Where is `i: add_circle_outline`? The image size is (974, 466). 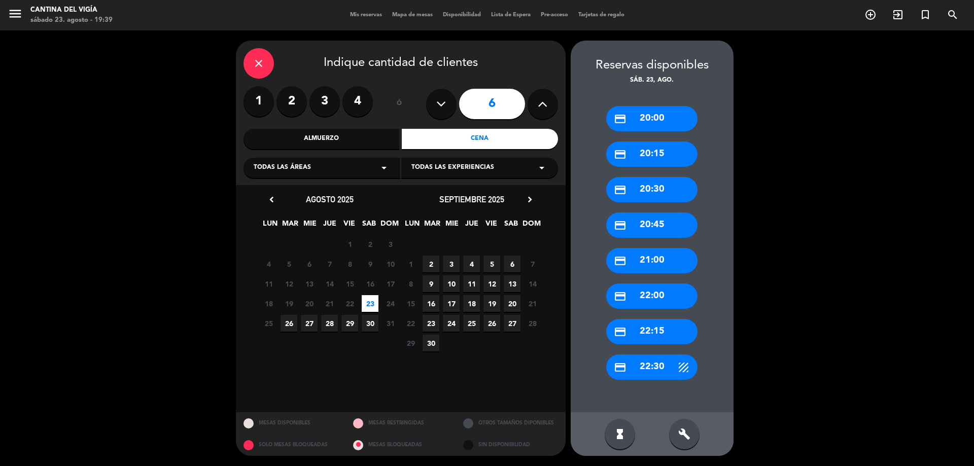
i: add_circle_outline is located at coordinates (871, 15).